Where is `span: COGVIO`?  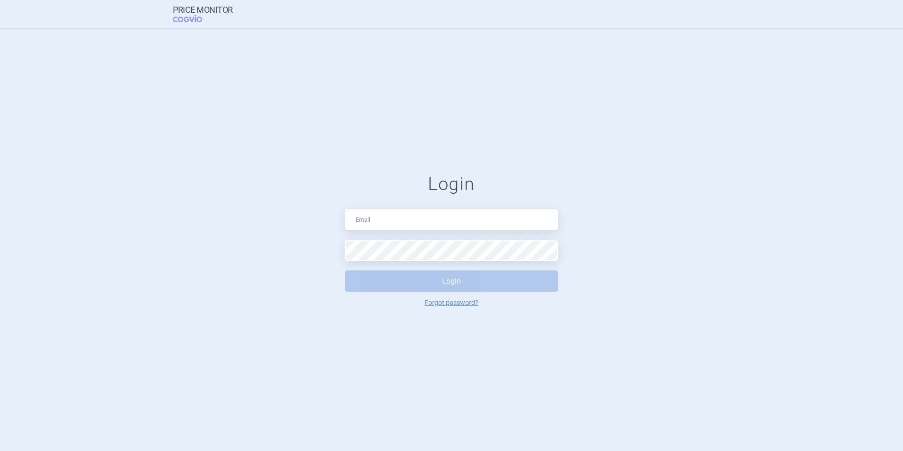
span: COGVIO is located at coordinates (194, 18).